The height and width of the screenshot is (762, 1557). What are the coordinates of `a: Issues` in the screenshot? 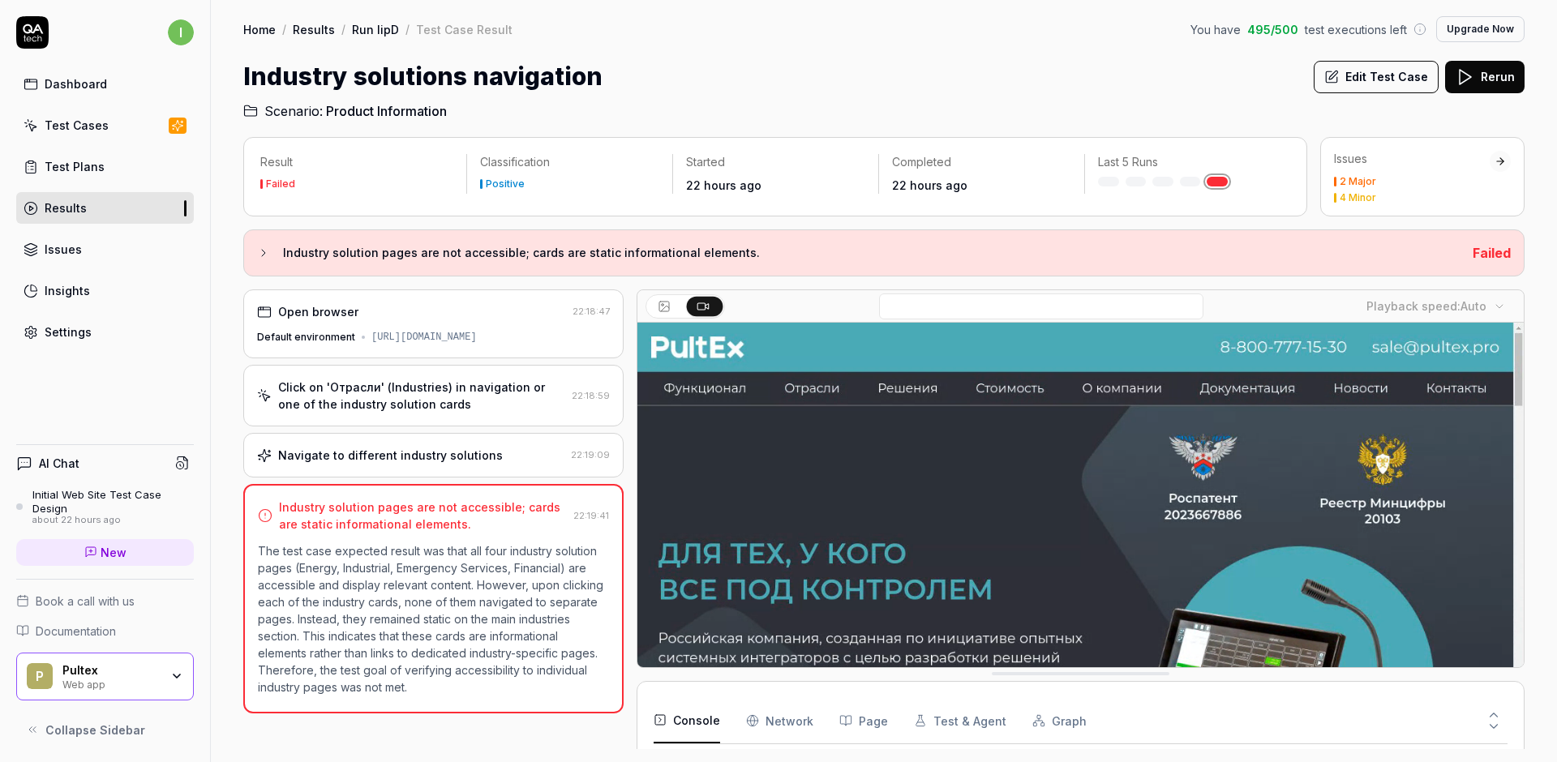 It's located at (105, 249).